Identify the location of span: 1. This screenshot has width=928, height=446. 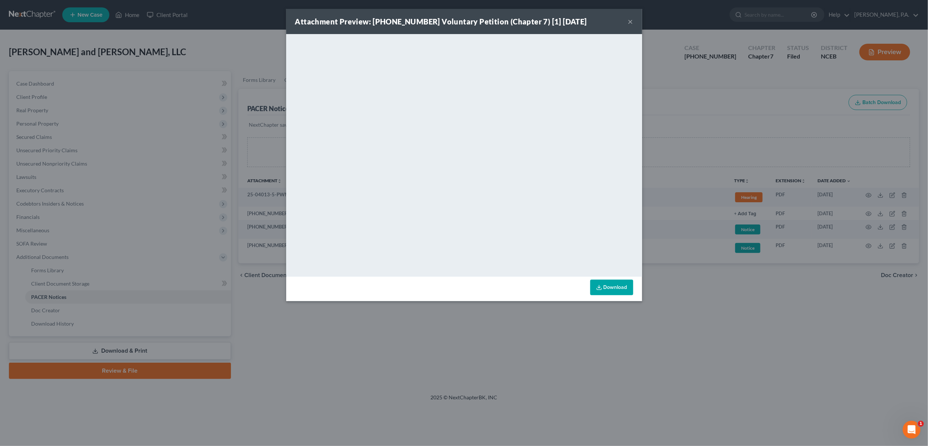
(921, 424).